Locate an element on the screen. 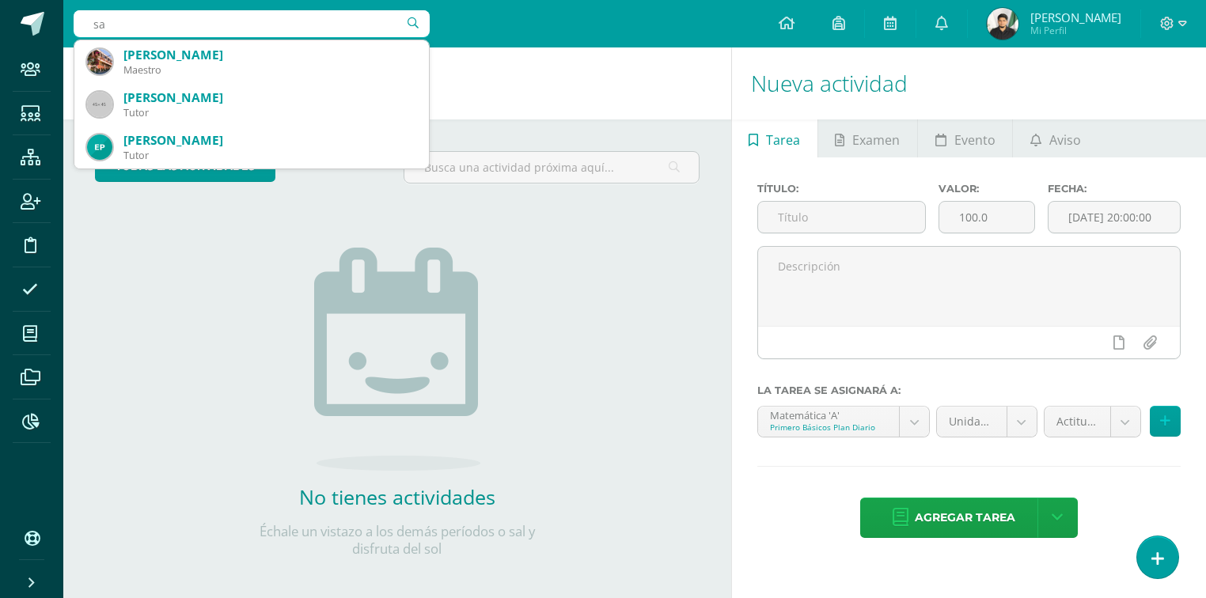 This screenshot has height=598, width=1206. input: Fecha de entrega is located at coordinates (1114, 217).